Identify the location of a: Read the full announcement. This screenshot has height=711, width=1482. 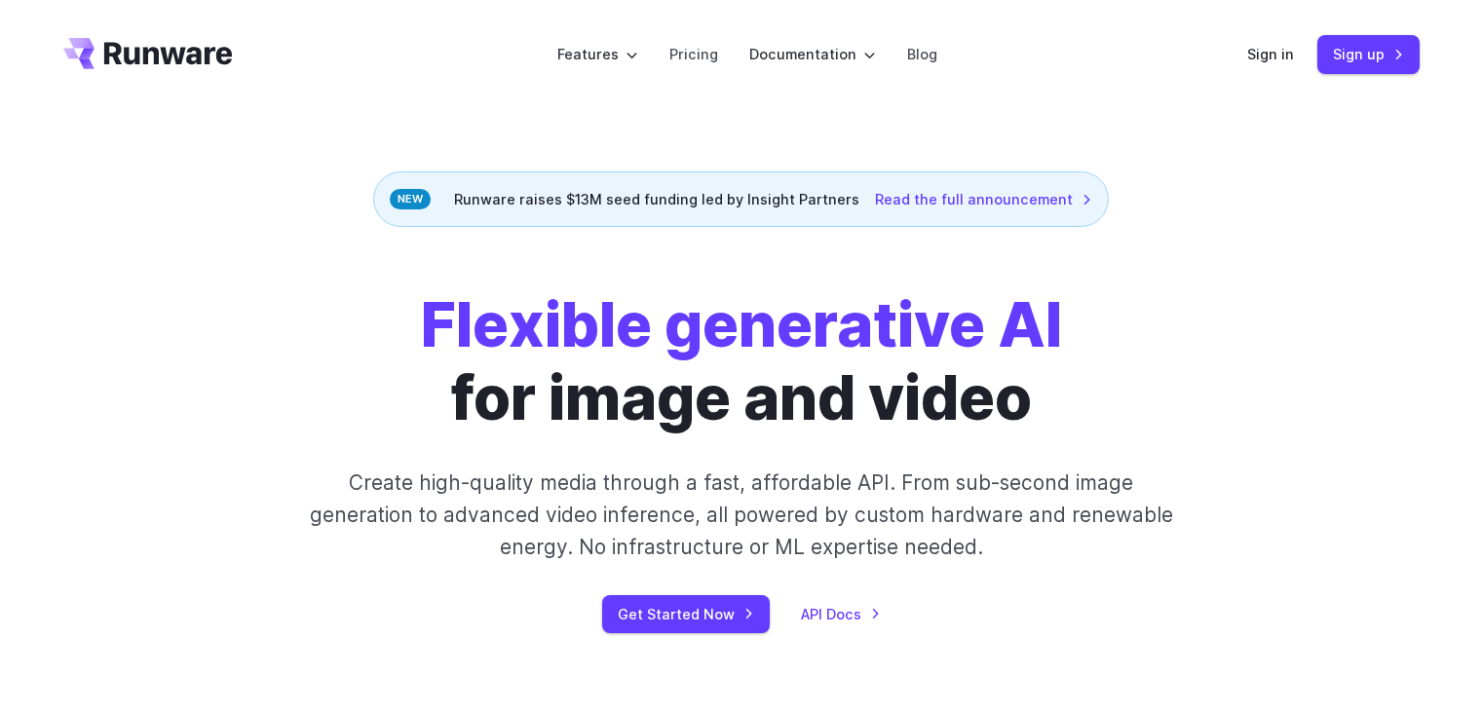
(983, 199).